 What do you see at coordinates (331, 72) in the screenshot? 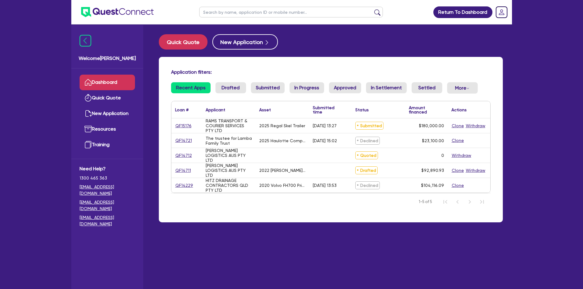
I see `h4: Application filters:` at bounding box center [331, 72].